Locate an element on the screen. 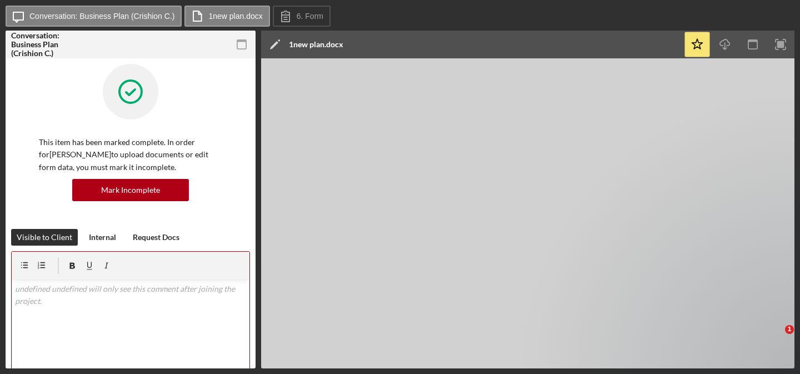  span: 1 is located at coordinates (789, 329).